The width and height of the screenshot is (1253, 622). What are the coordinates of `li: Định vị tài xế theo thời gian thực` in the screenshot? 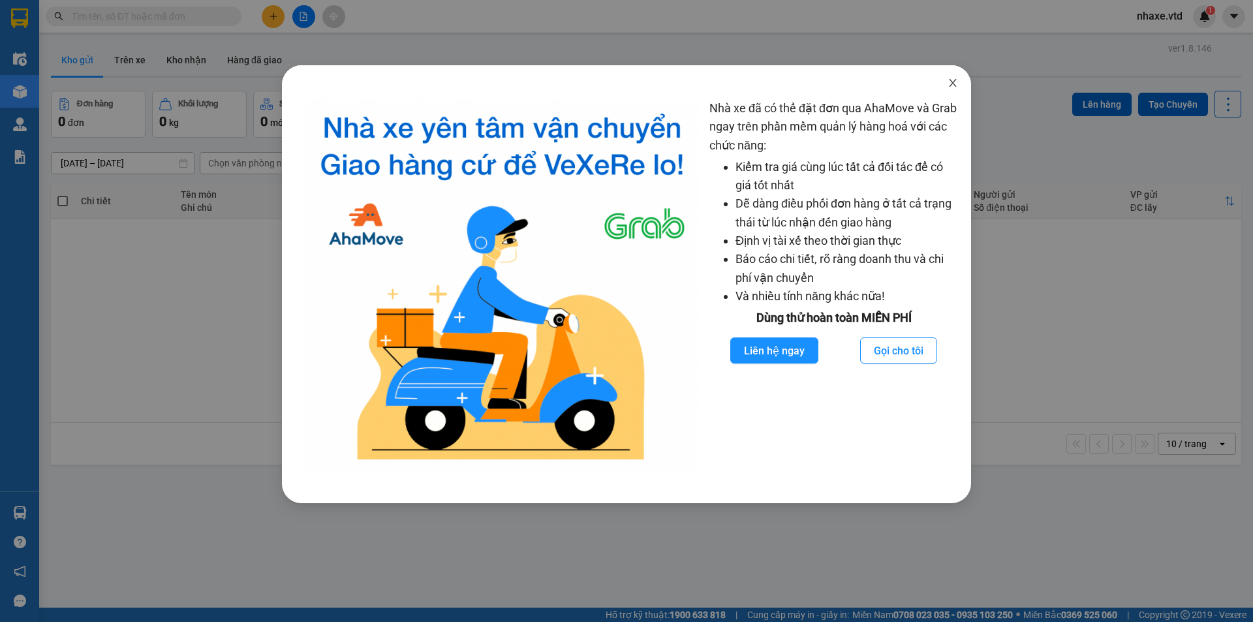 It's located at (847, 241).